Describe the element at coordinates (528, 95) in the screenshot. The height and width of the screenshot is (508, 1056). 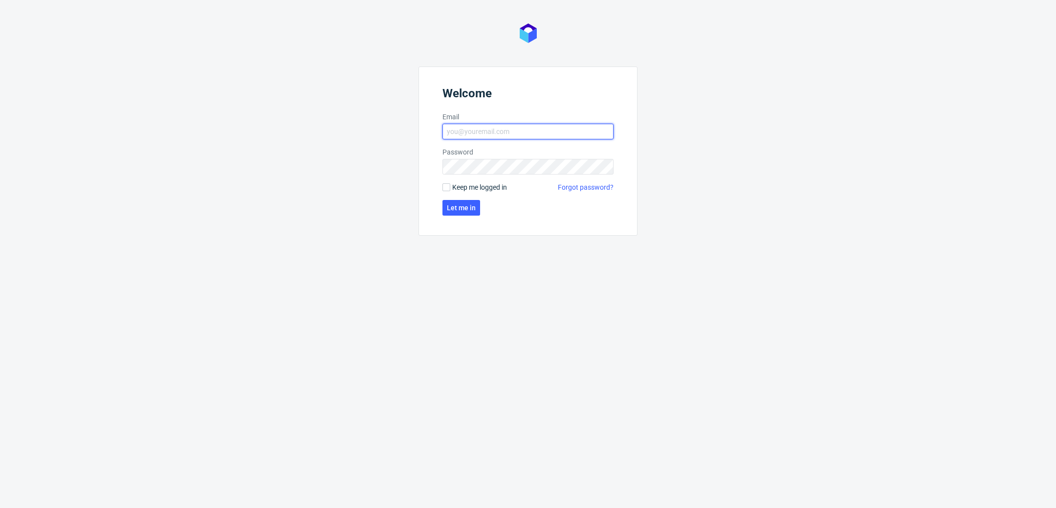
I see `header: Welcome` at that location.